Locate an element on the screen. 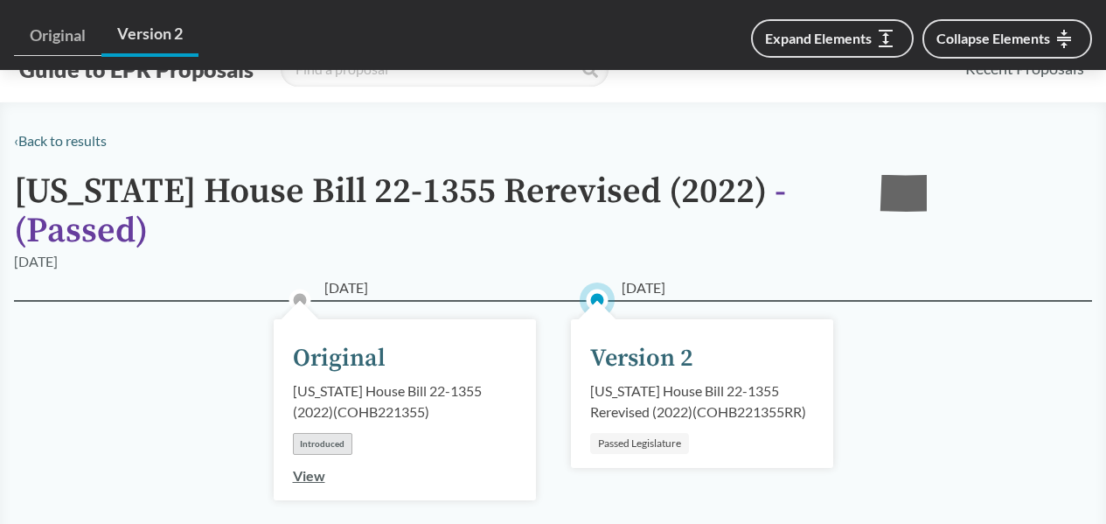 The height and width of the screenshot is (524, 1106). a: ‹Back to results is located at coordinates (60, 140).